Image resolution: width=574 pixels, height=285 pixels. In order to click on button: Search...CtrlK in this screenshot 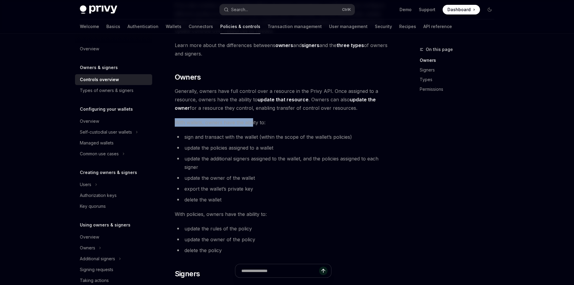, I will do `click(287, 10)`.